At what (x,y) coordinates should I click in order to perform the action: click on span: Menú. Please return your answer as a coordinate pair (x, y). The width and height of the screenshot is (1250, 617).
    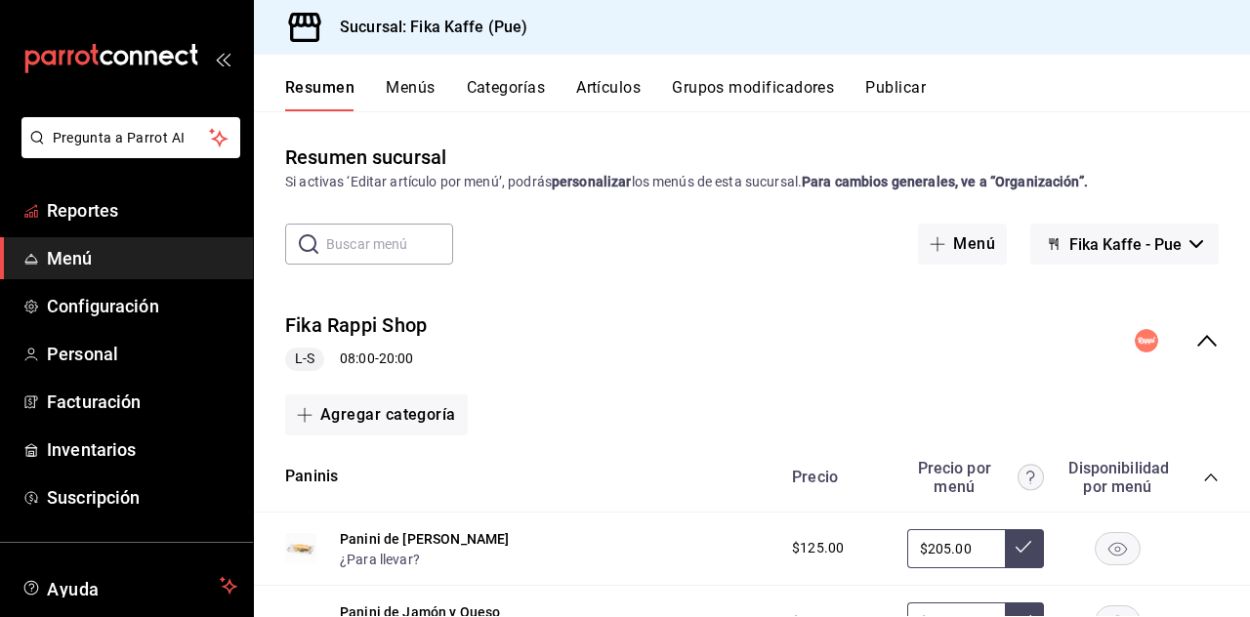
    Looking at the image, I should click on (142, 258).